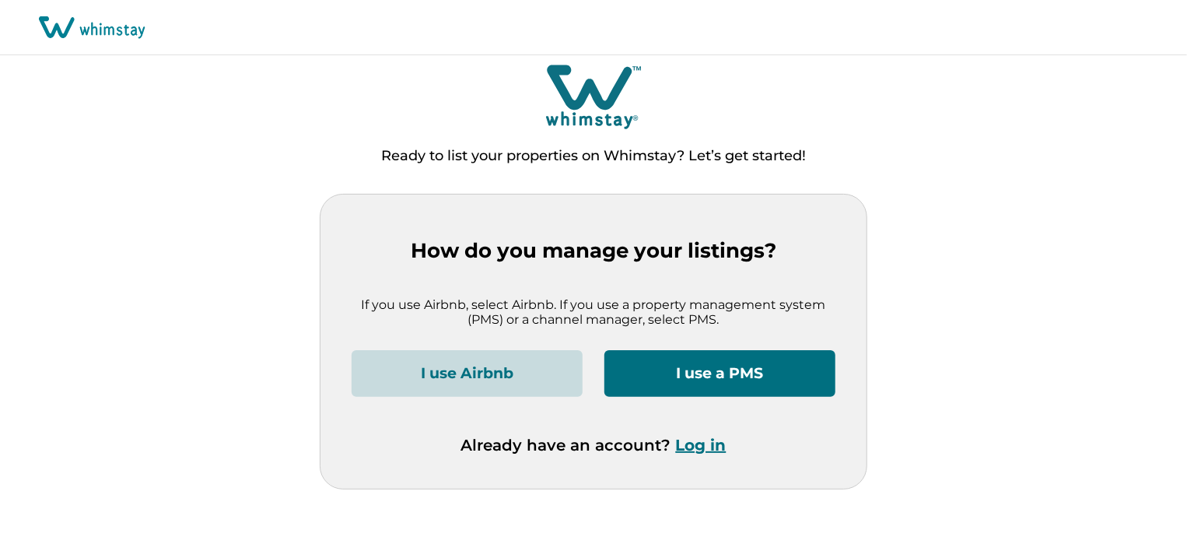  Describe the element at coordinates (701, 445) in the screenshot. I see `button: Log in` at that location.